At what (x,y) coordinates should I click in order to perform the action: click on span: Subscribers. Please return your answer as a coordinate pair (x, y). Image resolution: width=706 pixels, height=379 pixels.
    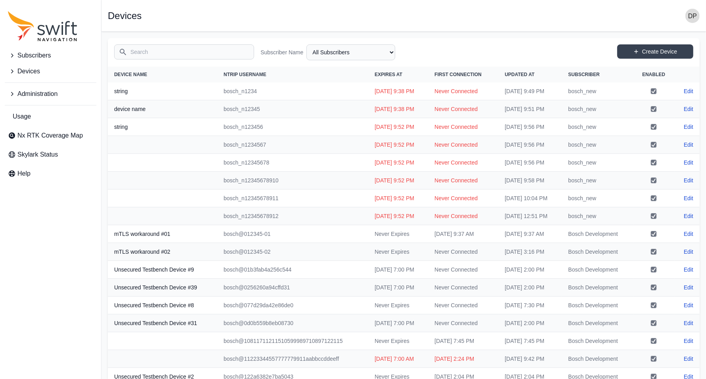
    Looking at the image, I should click on (34, 56).